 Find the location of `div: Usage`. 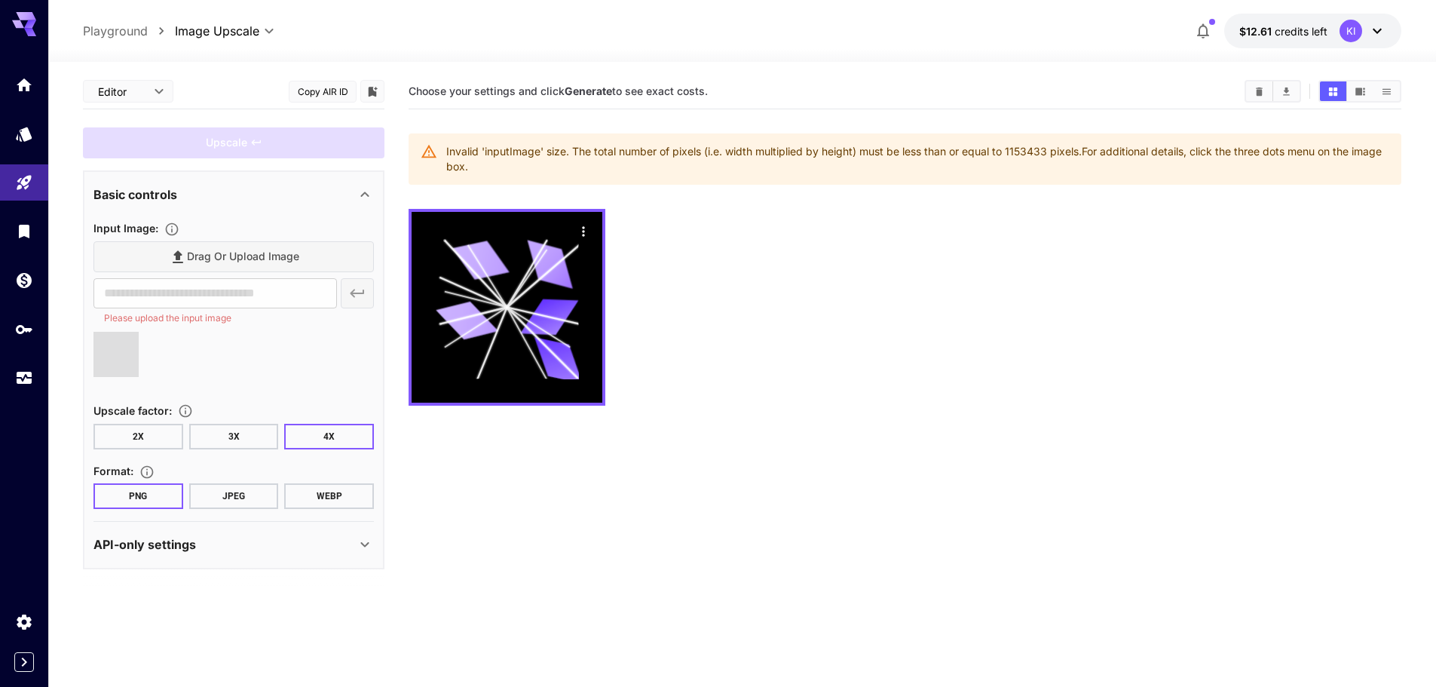

div: Usage is located at coordinates (24, 378).